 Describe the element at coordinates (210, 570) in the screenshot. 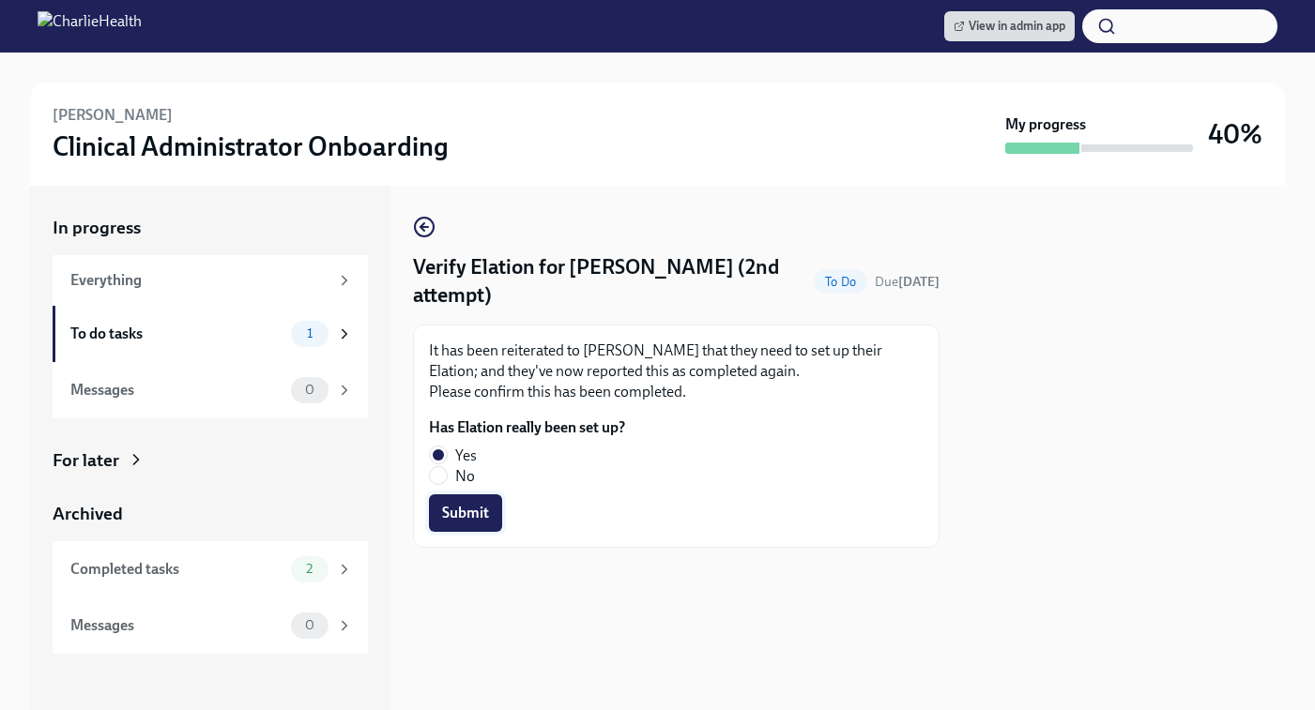

I see `a: Completed tasks2` at that location.